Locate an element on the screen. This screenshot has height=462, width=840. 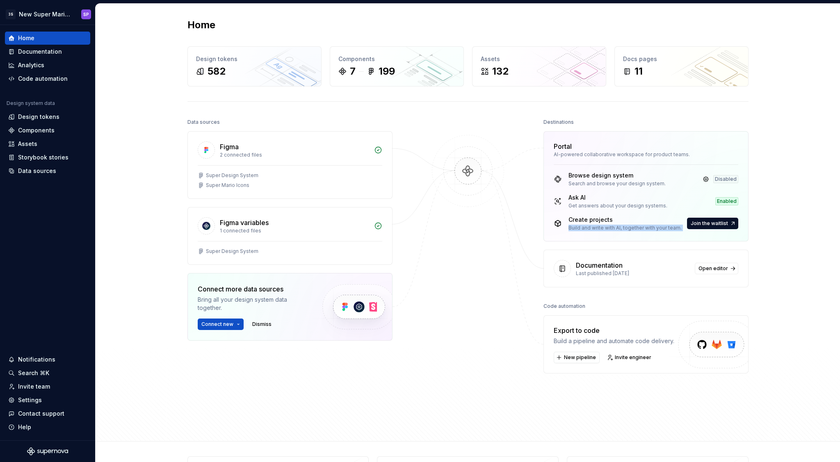
a: Open editor is located at coordinates (717, 269).